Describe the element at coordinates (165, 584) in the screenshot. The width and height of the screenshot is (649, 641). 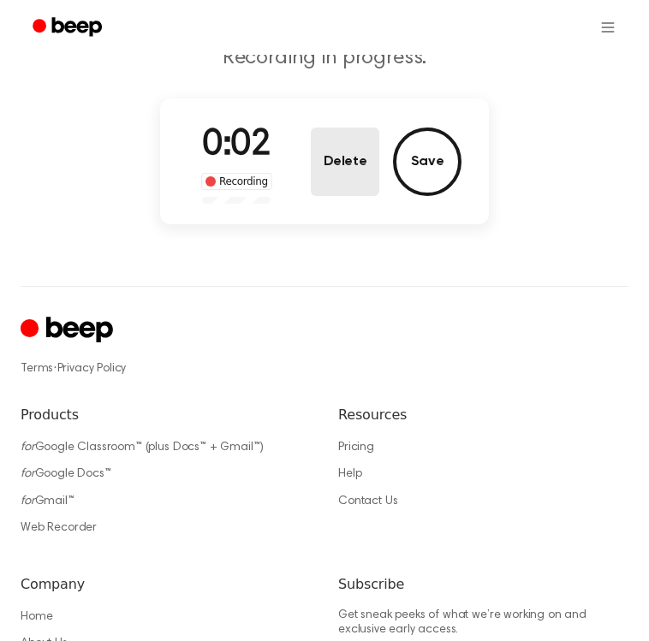
I see `h6: Company` at that location.